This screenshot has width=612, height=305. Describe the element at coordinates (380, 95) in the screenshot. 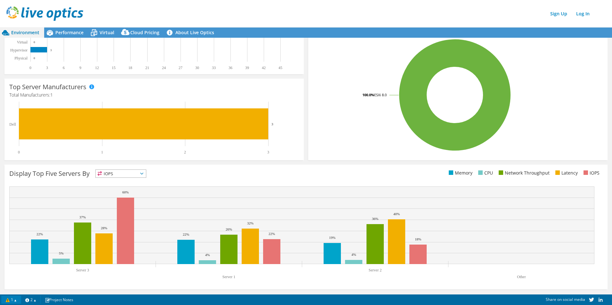

I see `tspan: ESXi 8.0` at that location.